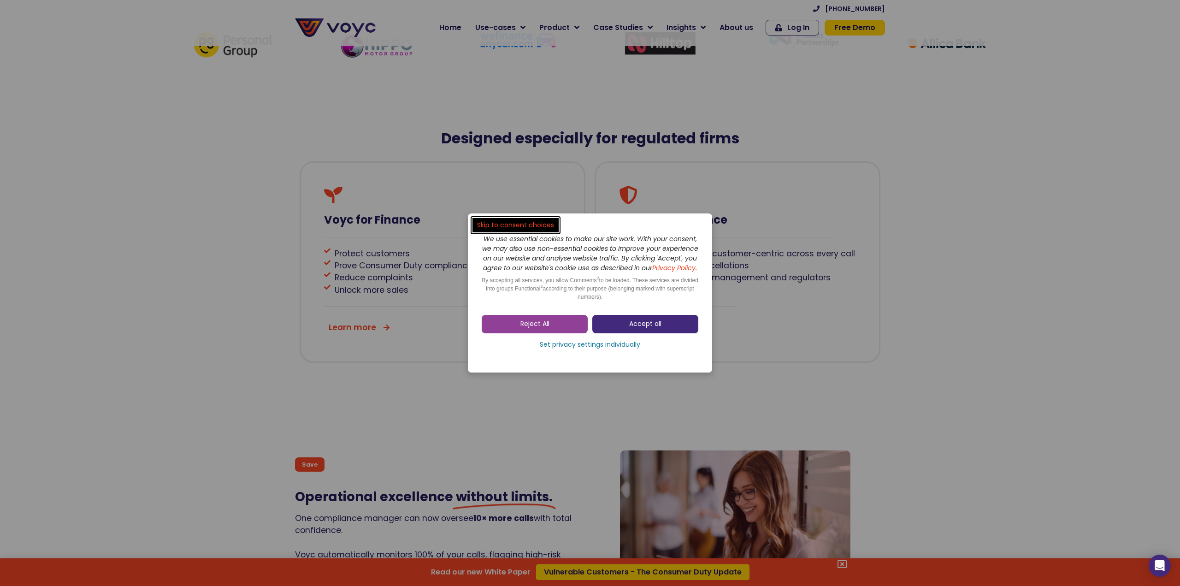  Describe the element at coordinates (590, 345) in the screenshot. I see `span: Set privacy settings individually` at that location.